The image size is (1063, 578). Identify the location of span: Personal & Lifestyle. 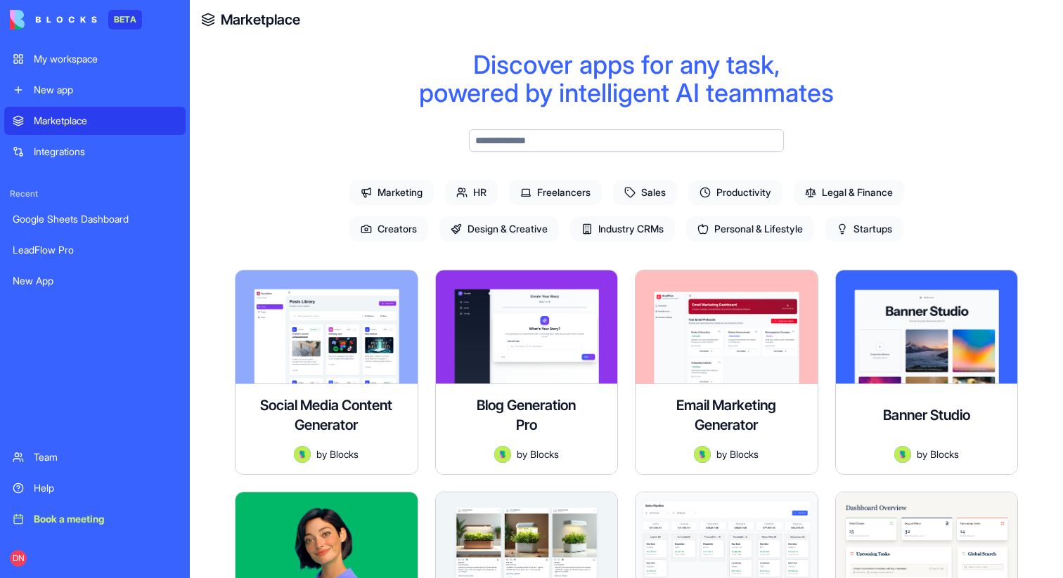
(750, 229).